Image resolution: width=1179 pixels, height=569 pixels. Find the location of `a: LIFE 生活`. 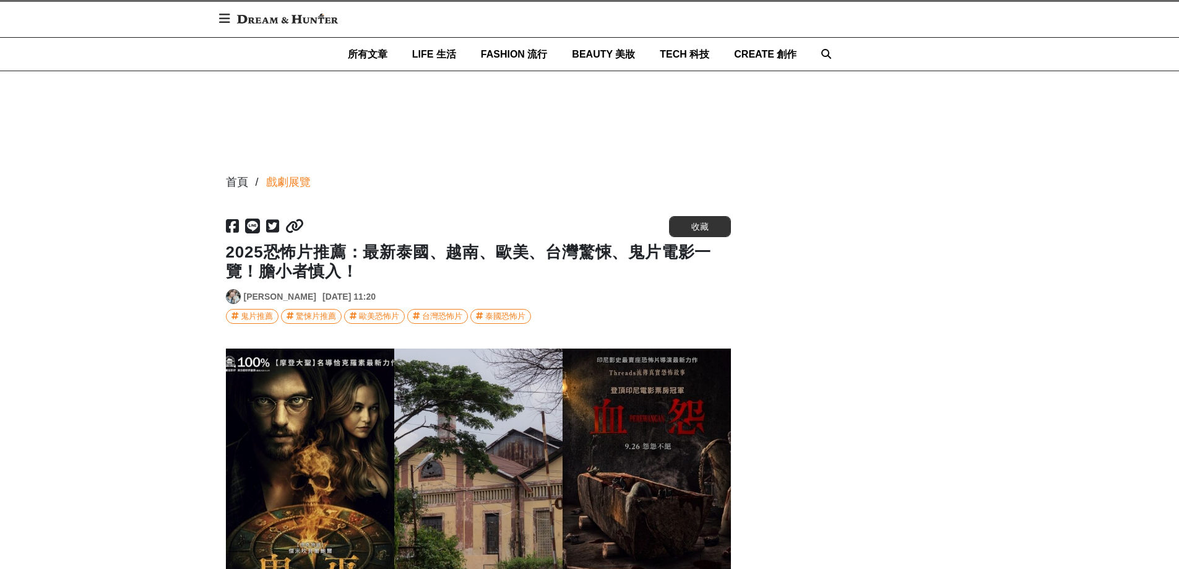

a: LIFE 生活 is located at coordinates (434, 54).